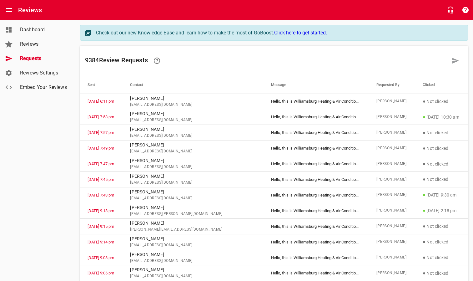  What do you see at coordinates (193, 85) in the screenshot?
I see `th: Contact` at bounding box center [193, 85].